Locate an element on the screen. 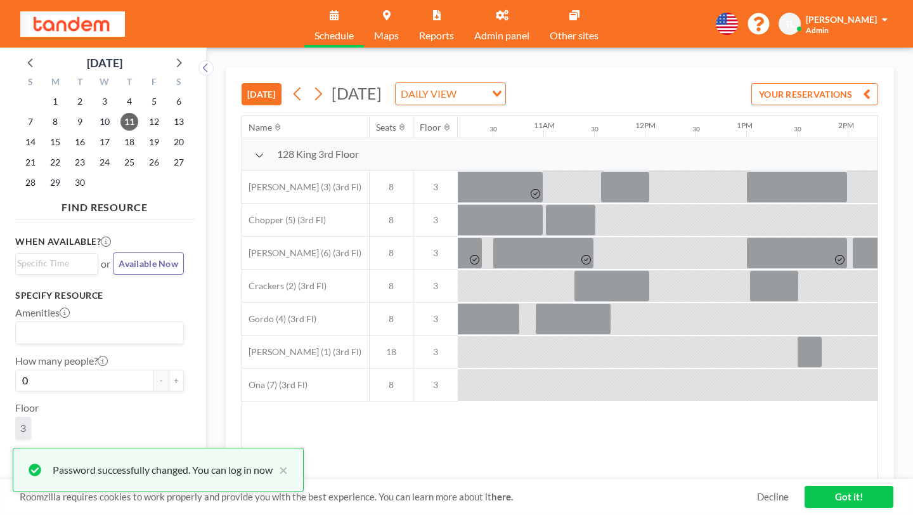 This screenshot has height=515, width=913. button: Available Now is located at coordinates (148, 263).